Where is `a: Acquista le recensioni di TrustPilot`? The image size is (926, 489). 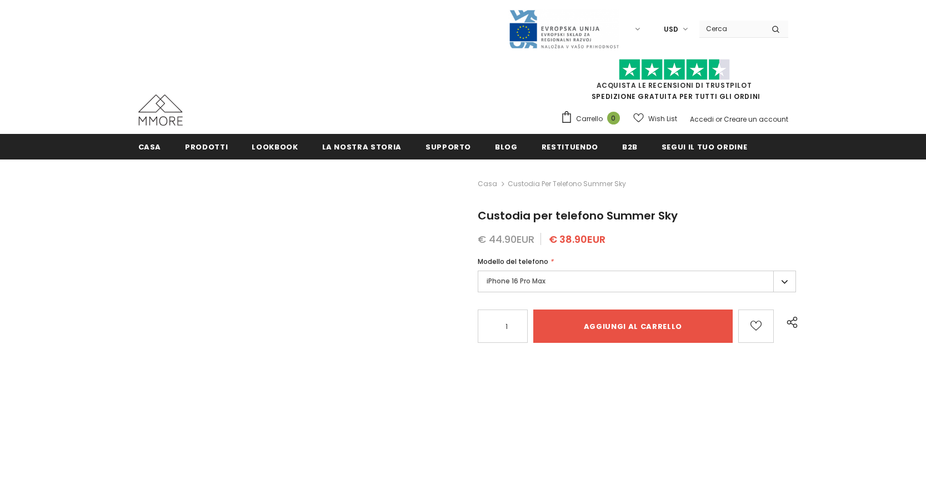 a: Acquista le recensioni di TrustPilot is located at coordinates (674, 85).